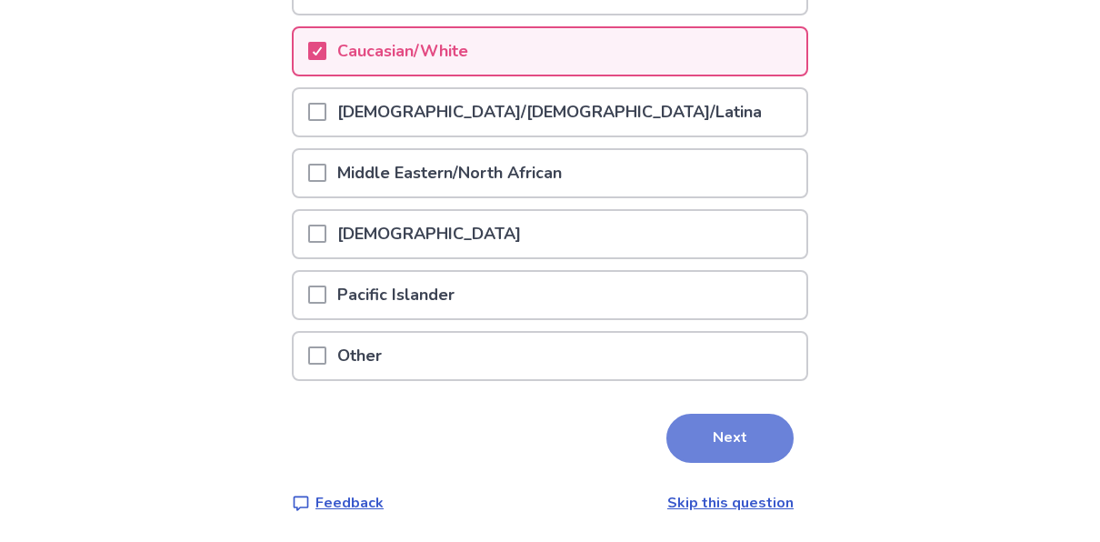 The height and width of the screenshot is (542, 1100). Describe the element at coordinates (337, 503) in the screenshot. I see `a: Feedback` at that location.